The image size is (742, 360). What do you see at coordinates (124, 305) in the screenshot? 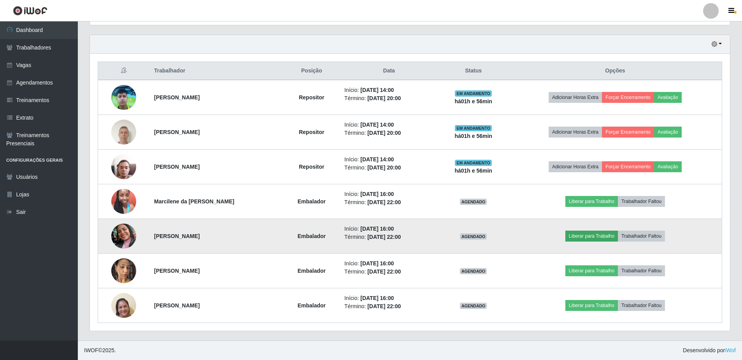
I see `img: 1759615603871.jpeg` at bounding box center [124, 305].